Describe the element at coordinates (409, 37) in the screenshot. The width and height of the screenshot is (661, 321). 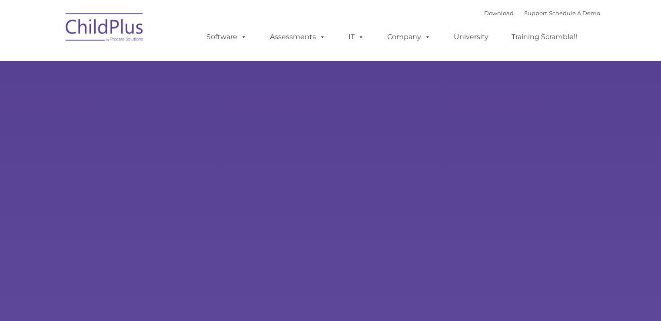
I see `a: Company` at that location.